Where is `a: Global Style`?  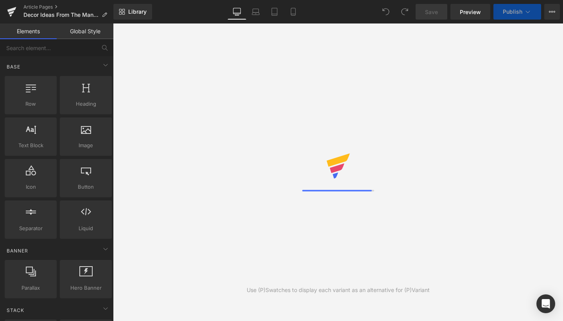
a: Global Style is located at coordinates (85, 31).